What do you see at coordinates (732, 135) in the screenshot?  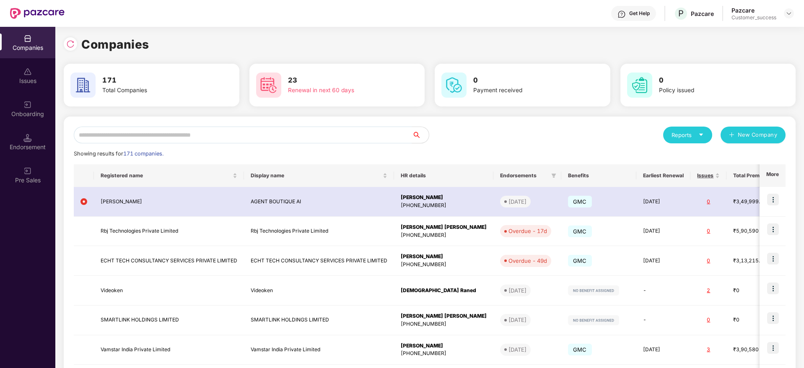 I see `span: plus` at bounding box center [732, 135].